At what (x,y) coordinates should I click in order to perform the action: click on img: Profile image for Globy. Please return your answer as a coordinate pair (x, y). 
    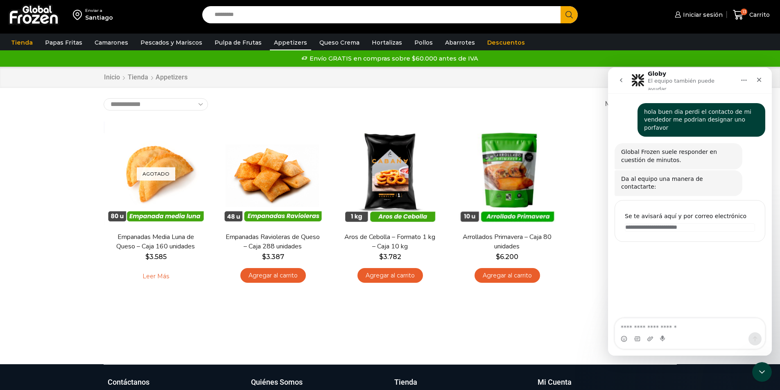
    Looking at the image, I should click on (30, 13).